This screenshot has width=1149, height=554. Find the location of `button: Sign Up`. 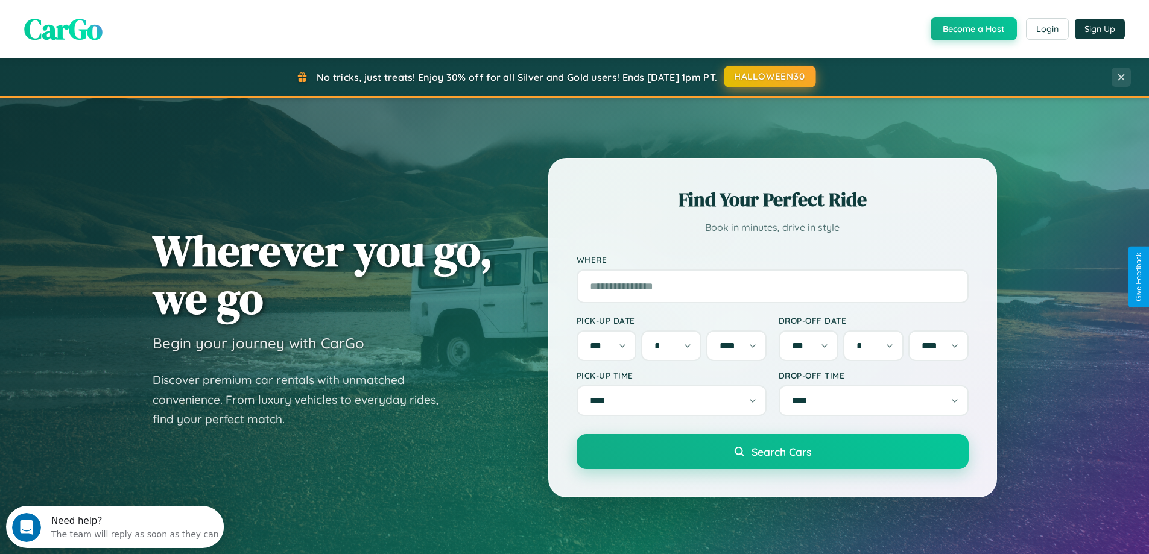

button: Sign Up is located at coordinates (1100, 29).